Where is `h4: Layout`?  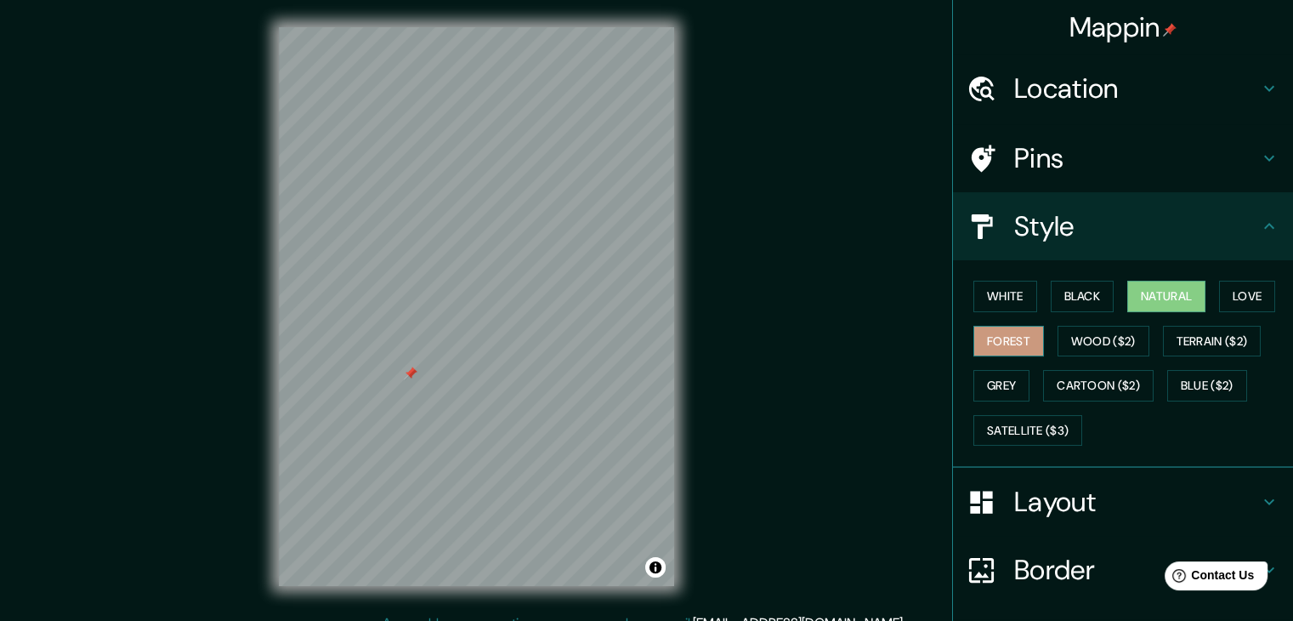
h4: Layout is located at coordinates (1137, 502).